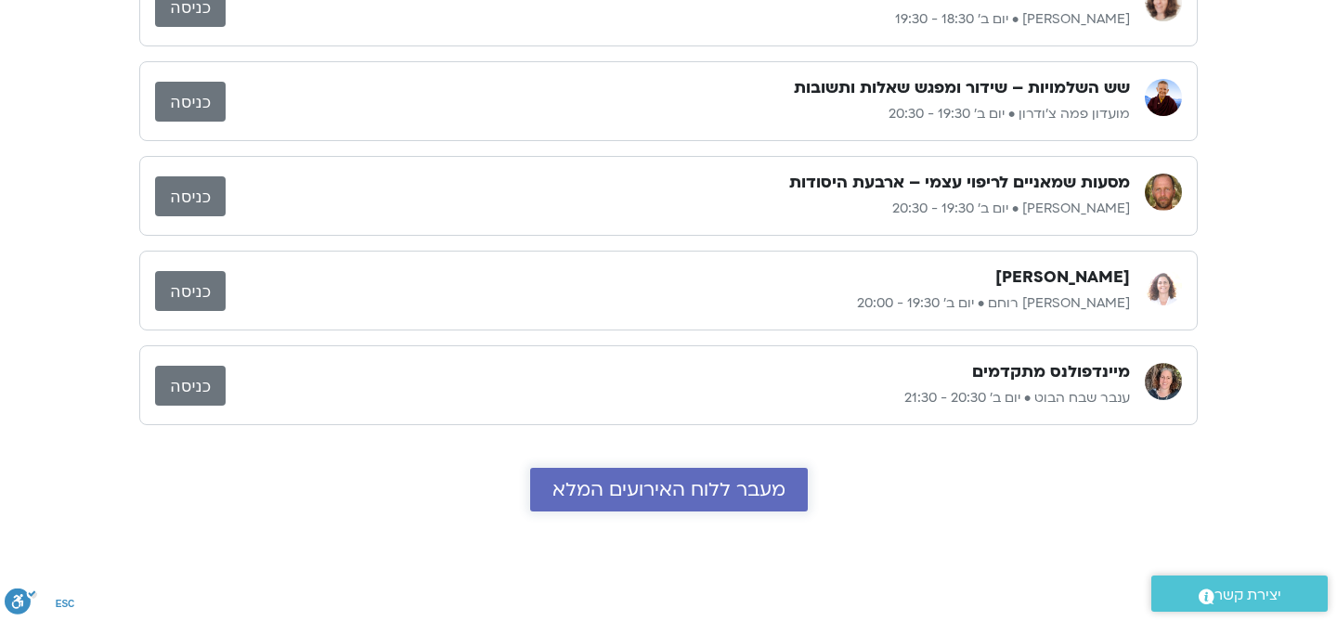  What do you see at coordinates (1164, 287) in the screenshot?
I see `img: אורנה סמלסון רוחם` at bounding box center [1164, 287].